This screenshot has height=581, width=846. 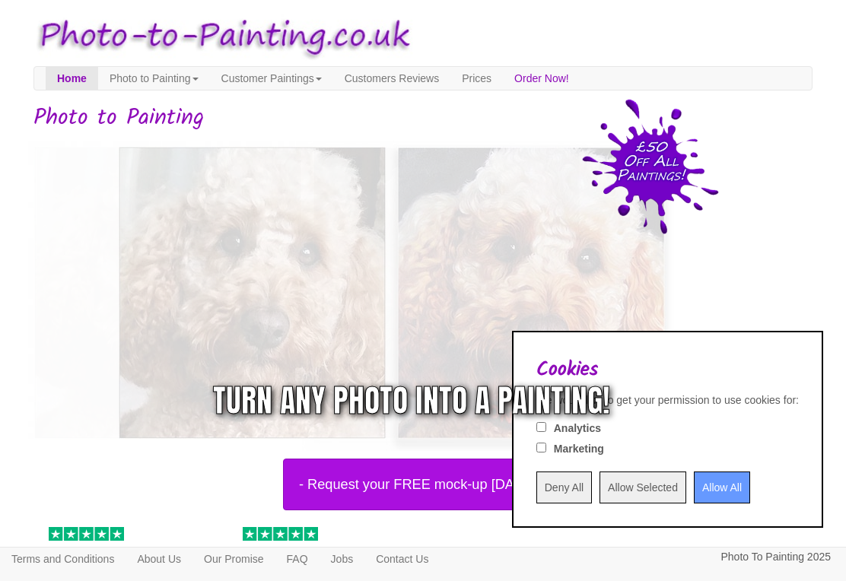 What do you see at coordinates (342, 559) in the screenshot?
I see `a: Jobs` at bounding box center [342, 559].